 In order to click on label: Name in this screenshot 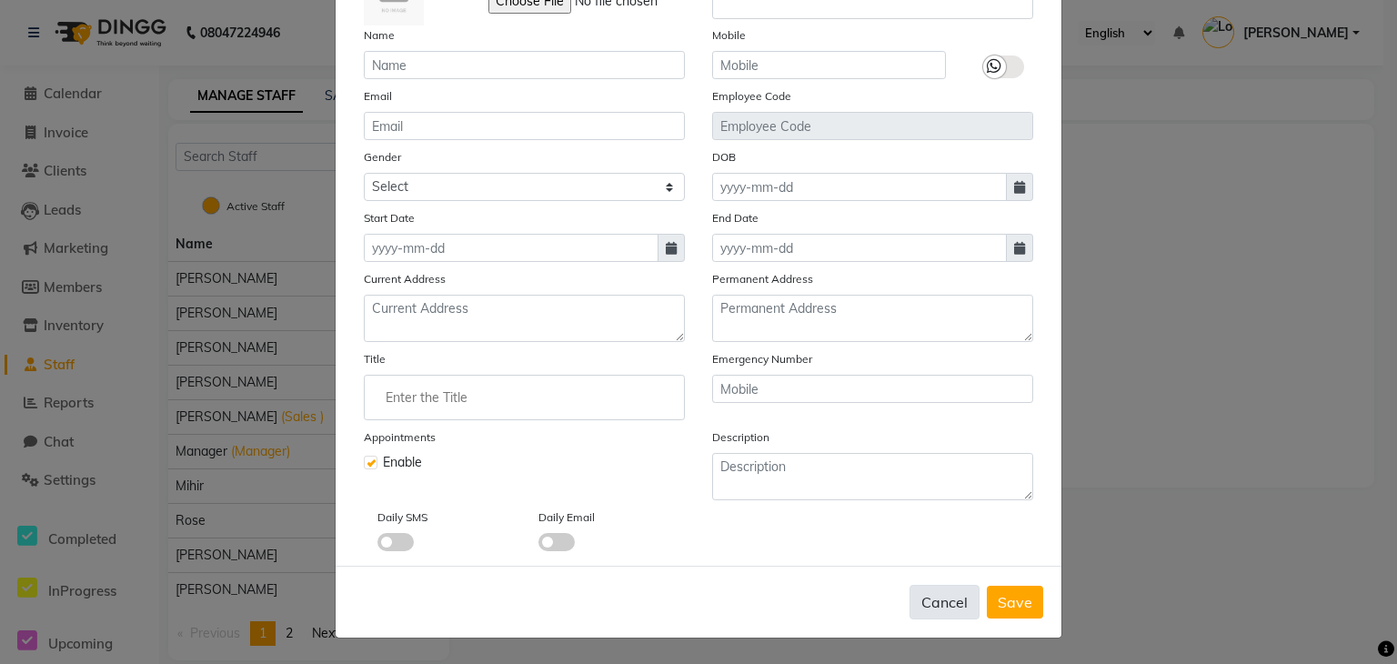, I will do `click(379, 35)`.